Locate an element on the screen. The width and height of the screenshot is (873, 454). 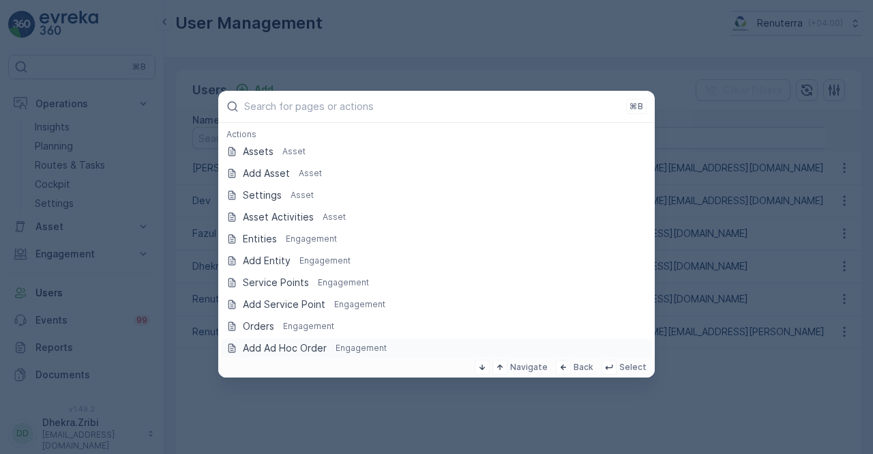
p: Navigate is located at coordinates (529, 367).